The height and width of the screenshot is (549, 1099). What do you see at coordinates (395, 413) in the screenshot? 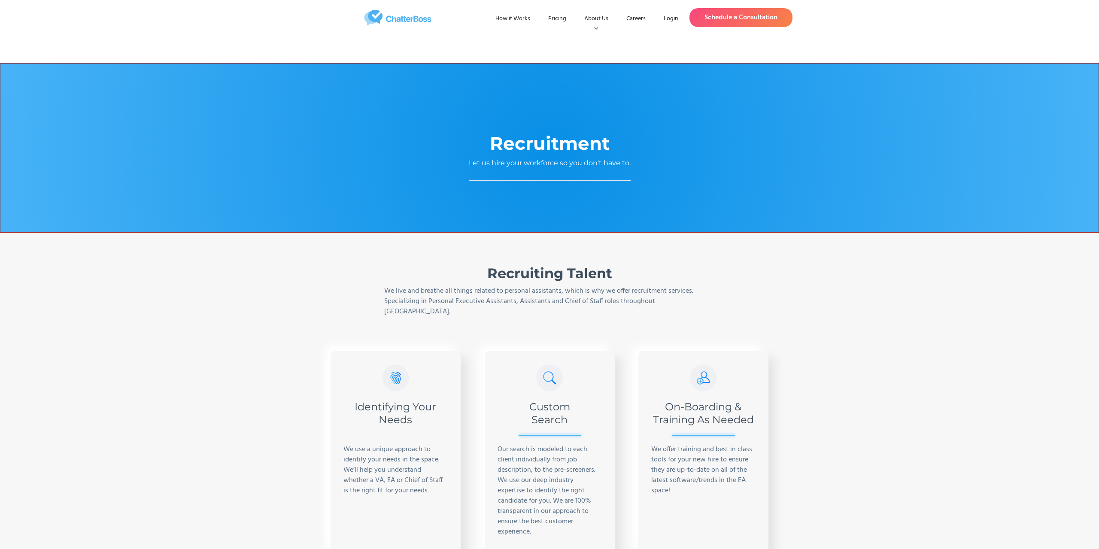
I see `h3: Identifying Your Needs` at bounding box center [395, 413].